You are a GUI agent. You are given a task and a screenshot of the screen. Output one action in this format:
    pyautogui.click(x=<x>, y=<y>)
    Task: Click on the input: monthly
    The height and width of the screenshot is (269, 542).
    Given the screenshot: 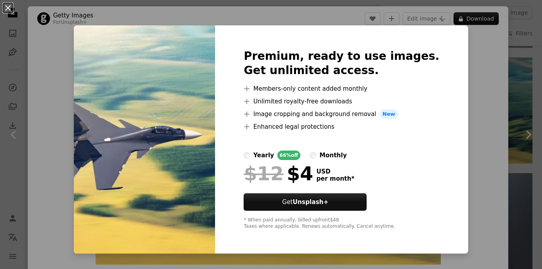 What is the action you would take?
    pyautogui.click(x=313, y=155)
    